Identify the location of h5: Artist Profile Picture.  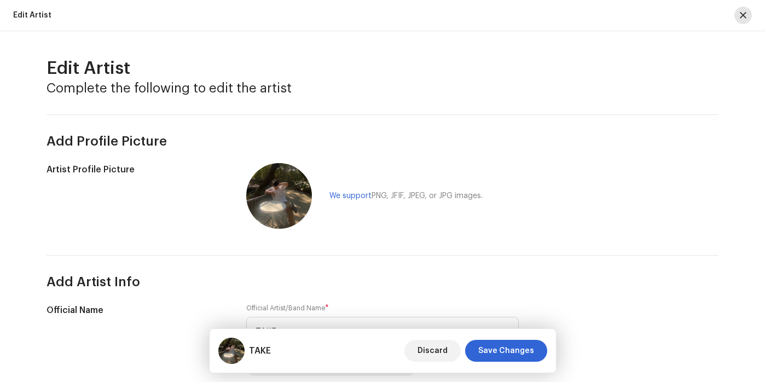
(137, 170).